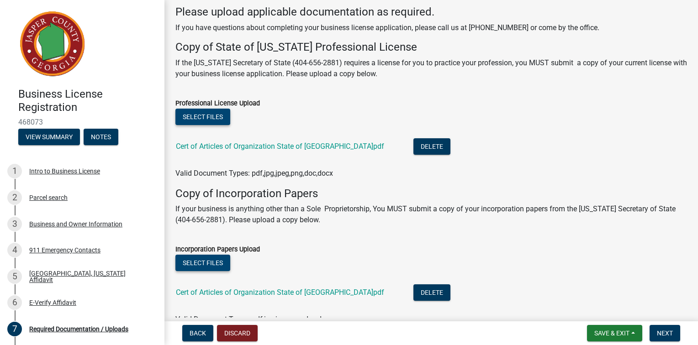  I want to click on div: Parcel search, so click(48, 198).